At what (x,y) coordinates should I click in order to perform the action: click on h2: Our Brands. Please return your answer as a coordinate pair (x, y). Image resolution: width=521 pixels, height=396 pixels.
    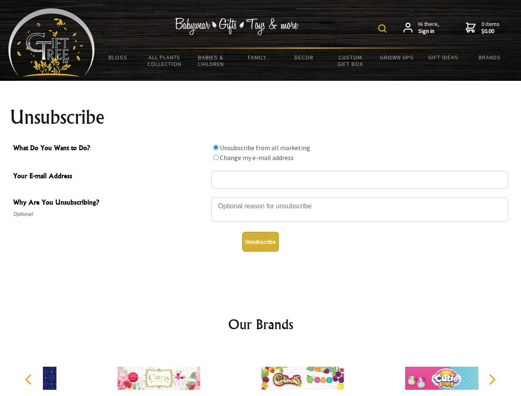
    Looking at the image, I should click on (260, 324).